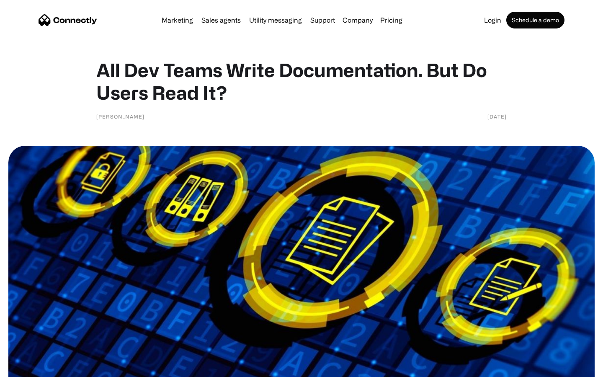  Describe the element at coordinates (493, 20) in the screenshot. I see `a: Login` at that location.